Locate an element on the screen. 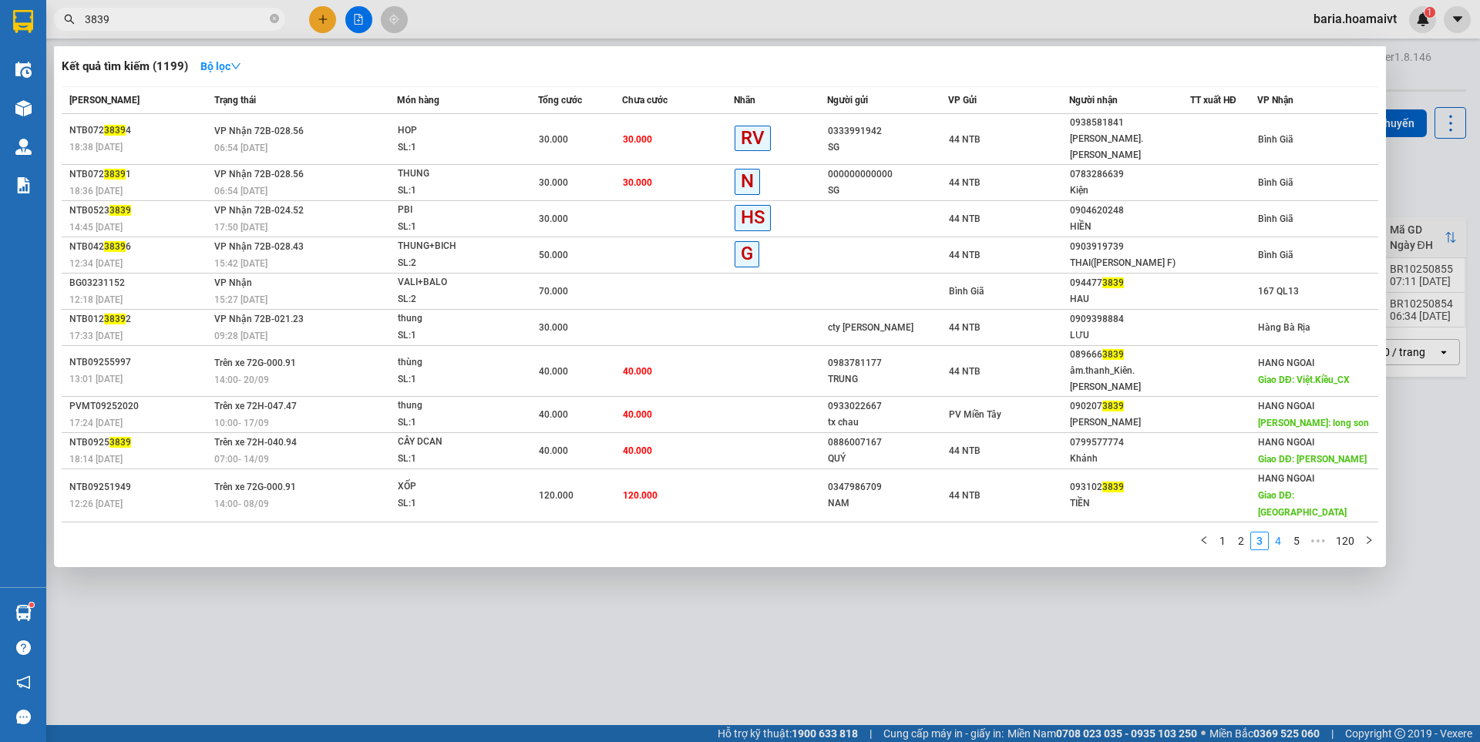  div: XỐP is located at coordinates (456, 487).